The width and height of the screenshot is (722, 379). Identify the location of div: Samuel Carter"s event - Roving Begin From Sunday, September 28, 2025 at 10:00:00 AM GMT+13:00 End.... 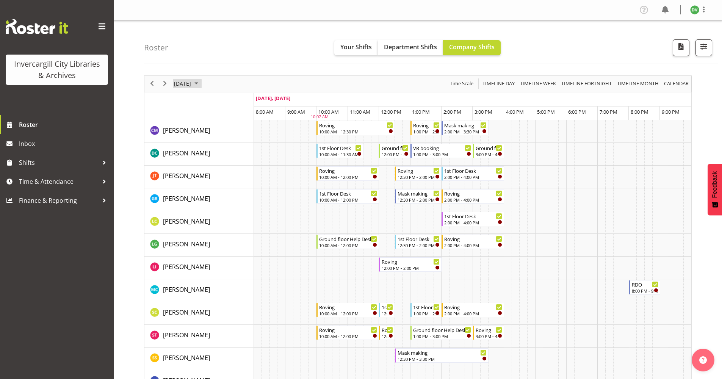
(348, 310).